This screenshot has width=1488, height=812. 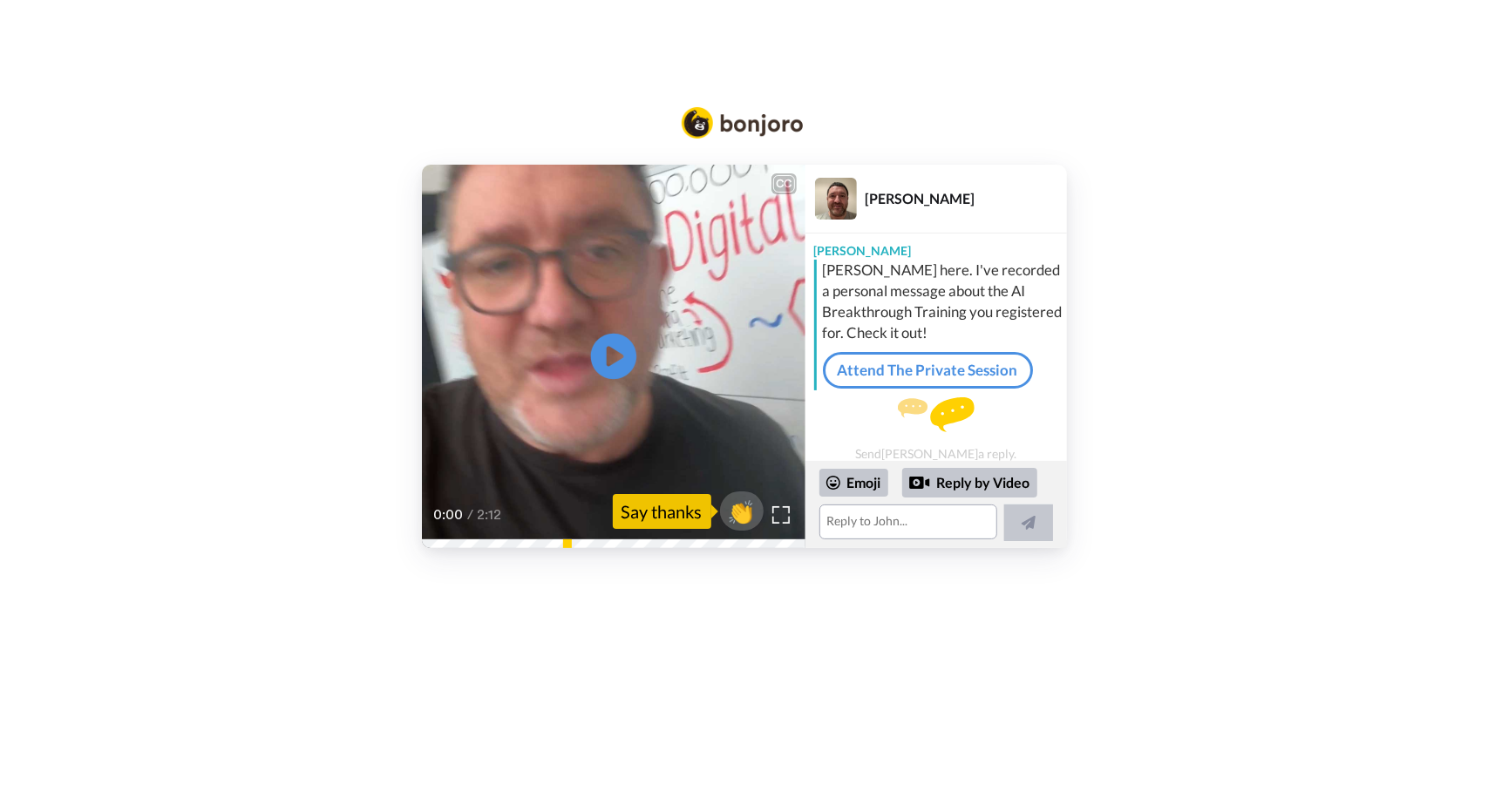 I want to click on img: Bonjoro Logo, so click(x=743, y=122).